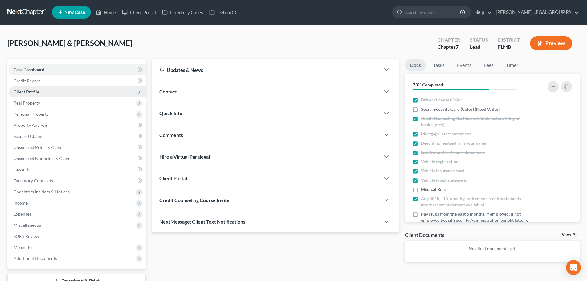 The height and width of the screenshot is (281, 587). Describe the element at coordinates (42, 191) in the screenshot. I see `span: Codebtors Insiders & Notices` at that location.